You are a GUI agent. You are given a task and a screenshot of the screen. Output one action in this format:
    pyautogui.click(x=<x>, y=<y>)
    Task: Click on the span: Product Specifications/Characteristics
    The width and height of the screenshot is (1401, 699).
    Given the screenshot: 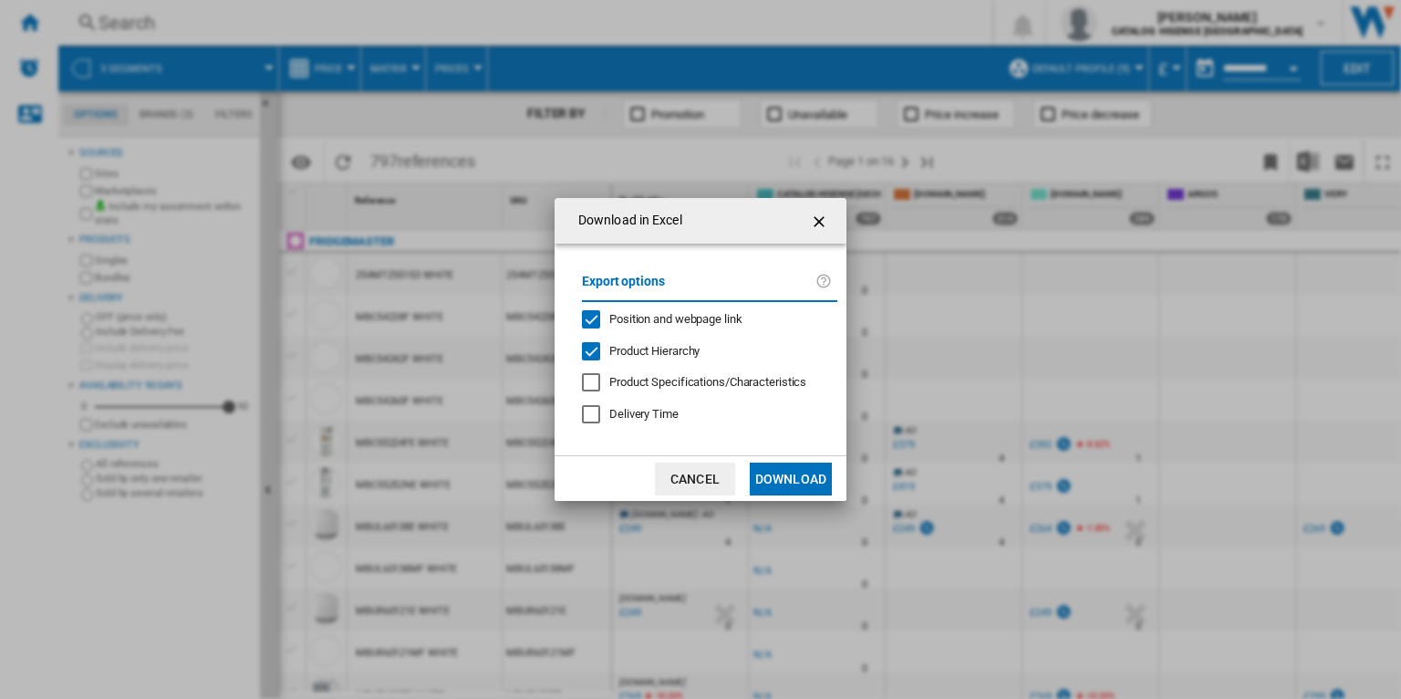 What is the action you would take?
    pyautogui.click(x=708, y=381)
    